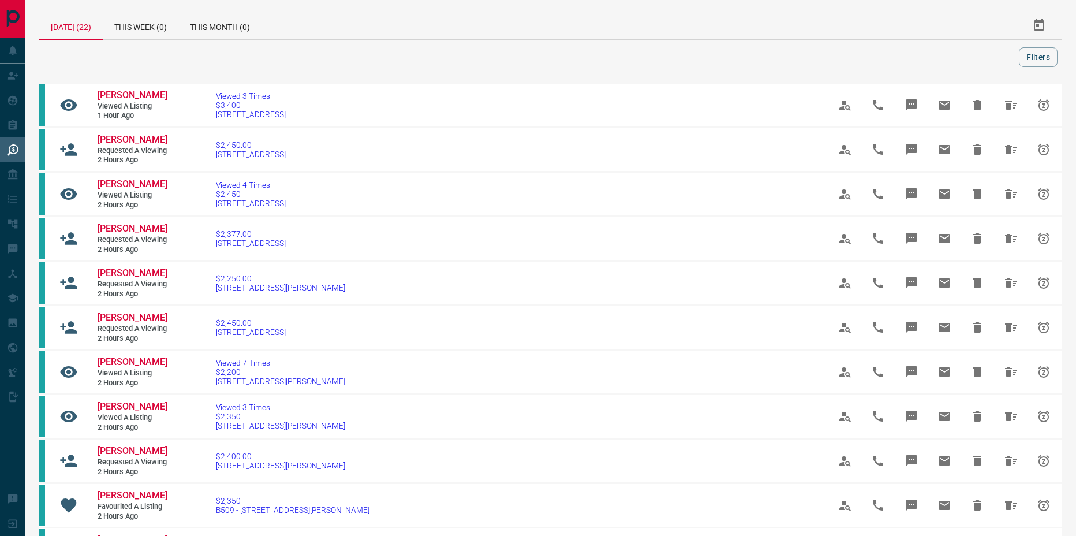 The image size is (1076, 536). I want to click on span: $2,250.00, so click(281, 278).